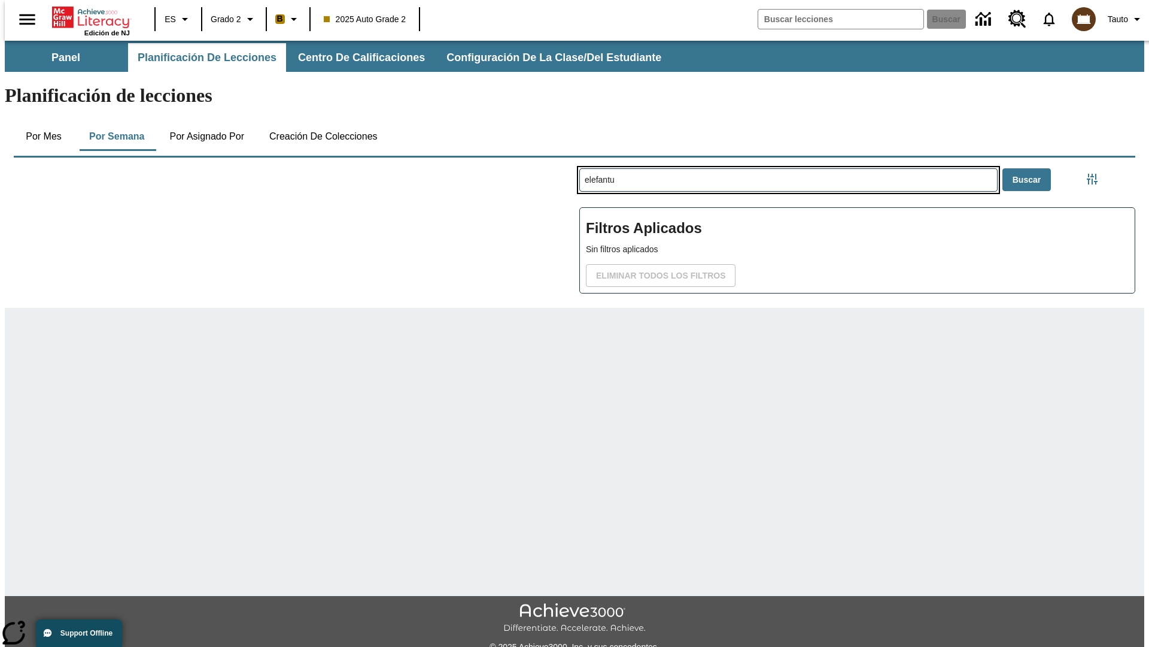  What do you see at coordinates (226, 19) in the screenshot?
I see `span: Grado 2` at bounding box center [226, 19].